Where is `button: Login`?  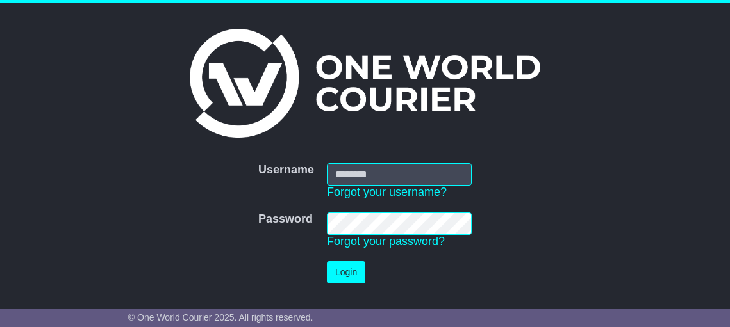
button: Login is located at coordinates (346, 272).